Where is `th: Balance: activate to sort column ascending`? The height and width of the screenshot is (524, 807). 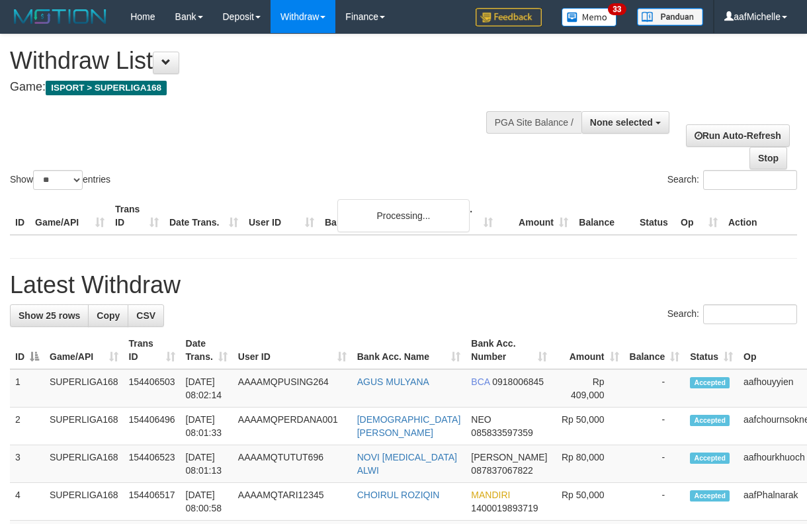 th: Balance: activate to sort column ascending is located at coordinates (655, 350).